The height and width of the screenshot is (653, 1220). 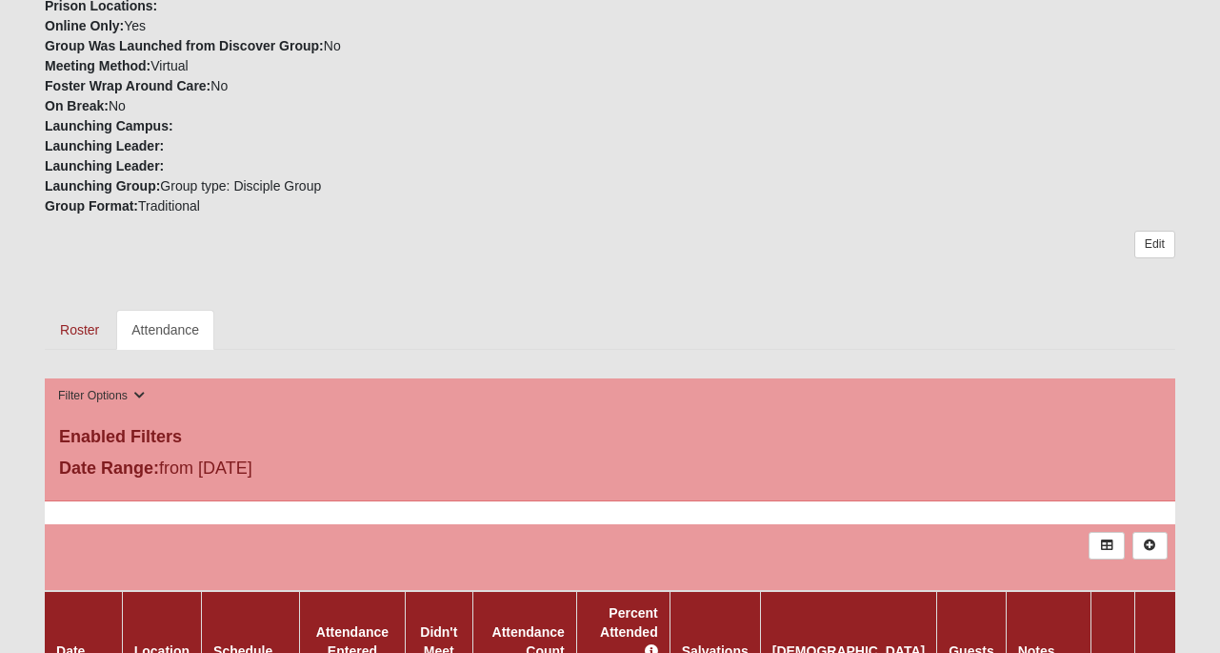 I want to click on strong: Online Only:, so click(x=84, y=26).